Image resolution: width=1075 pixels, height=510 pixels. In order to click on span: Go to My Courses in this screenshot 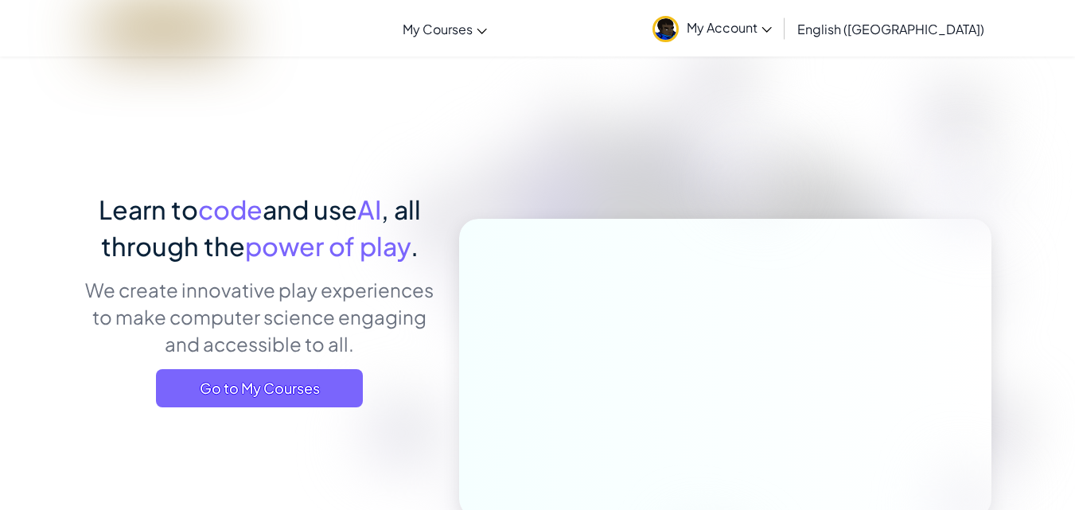, I will do `click(259, 388)`.